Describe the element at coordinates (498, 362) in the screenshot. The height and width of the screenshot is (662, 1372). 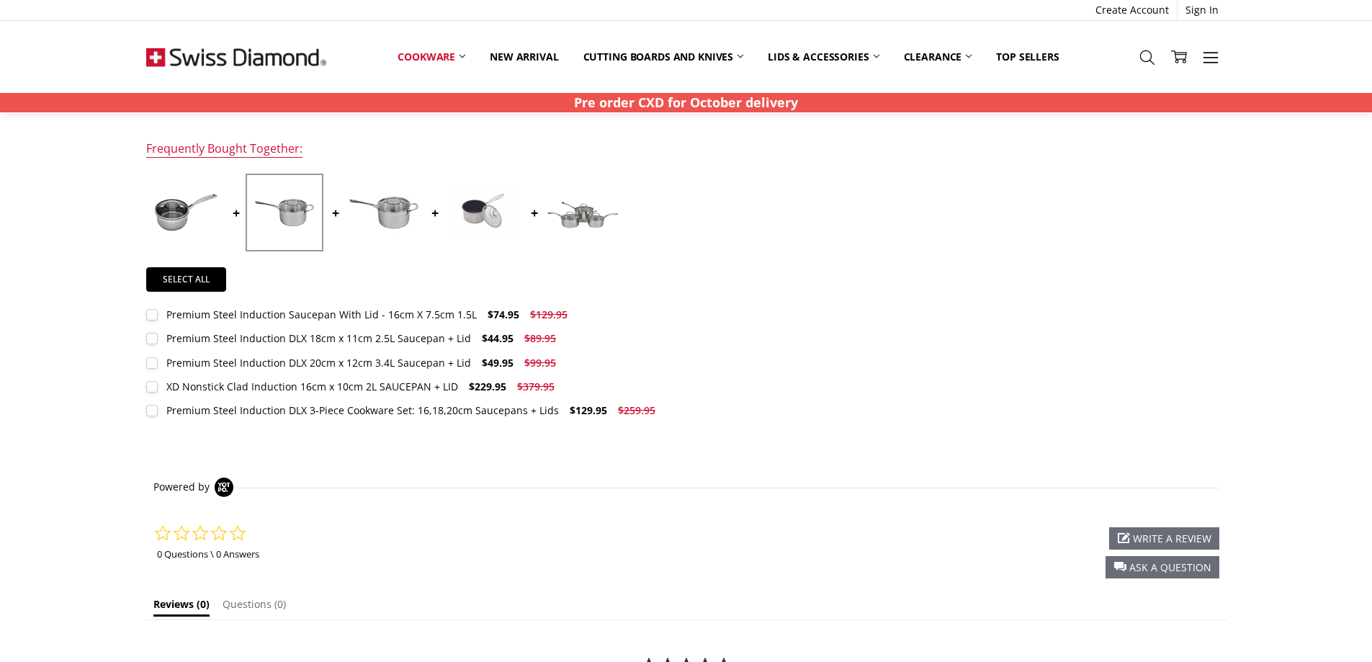
I see `span: $49.95` at that location.